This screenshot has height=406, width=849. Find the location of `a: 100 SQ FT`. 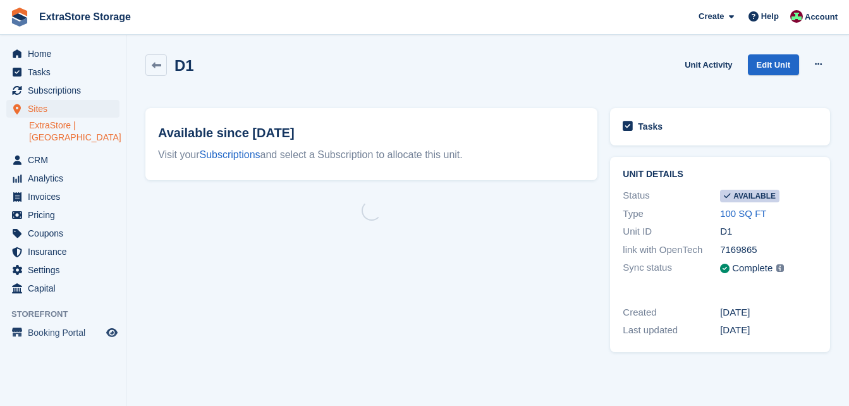

a: 100 SQ FT is located at coordinates (743, 213).